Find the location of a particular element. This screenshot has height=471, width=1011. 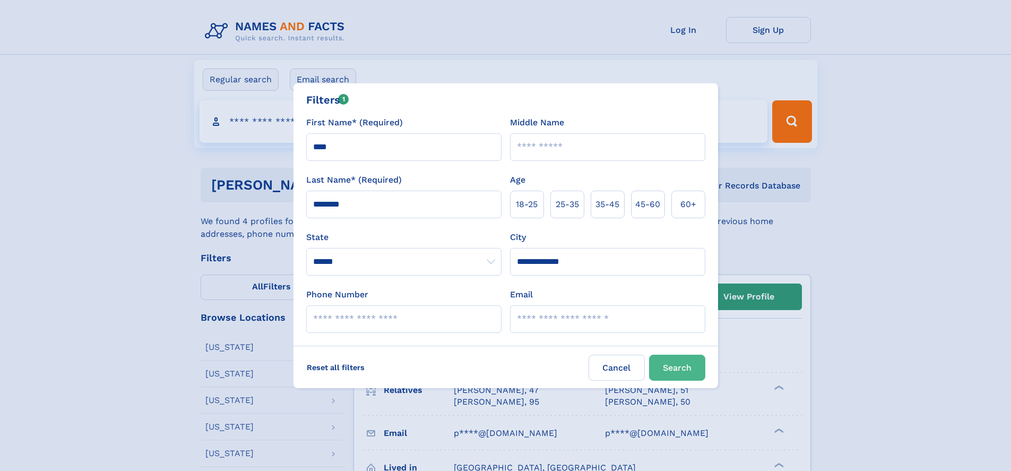

button: Search is located at coordinates (677, 367).